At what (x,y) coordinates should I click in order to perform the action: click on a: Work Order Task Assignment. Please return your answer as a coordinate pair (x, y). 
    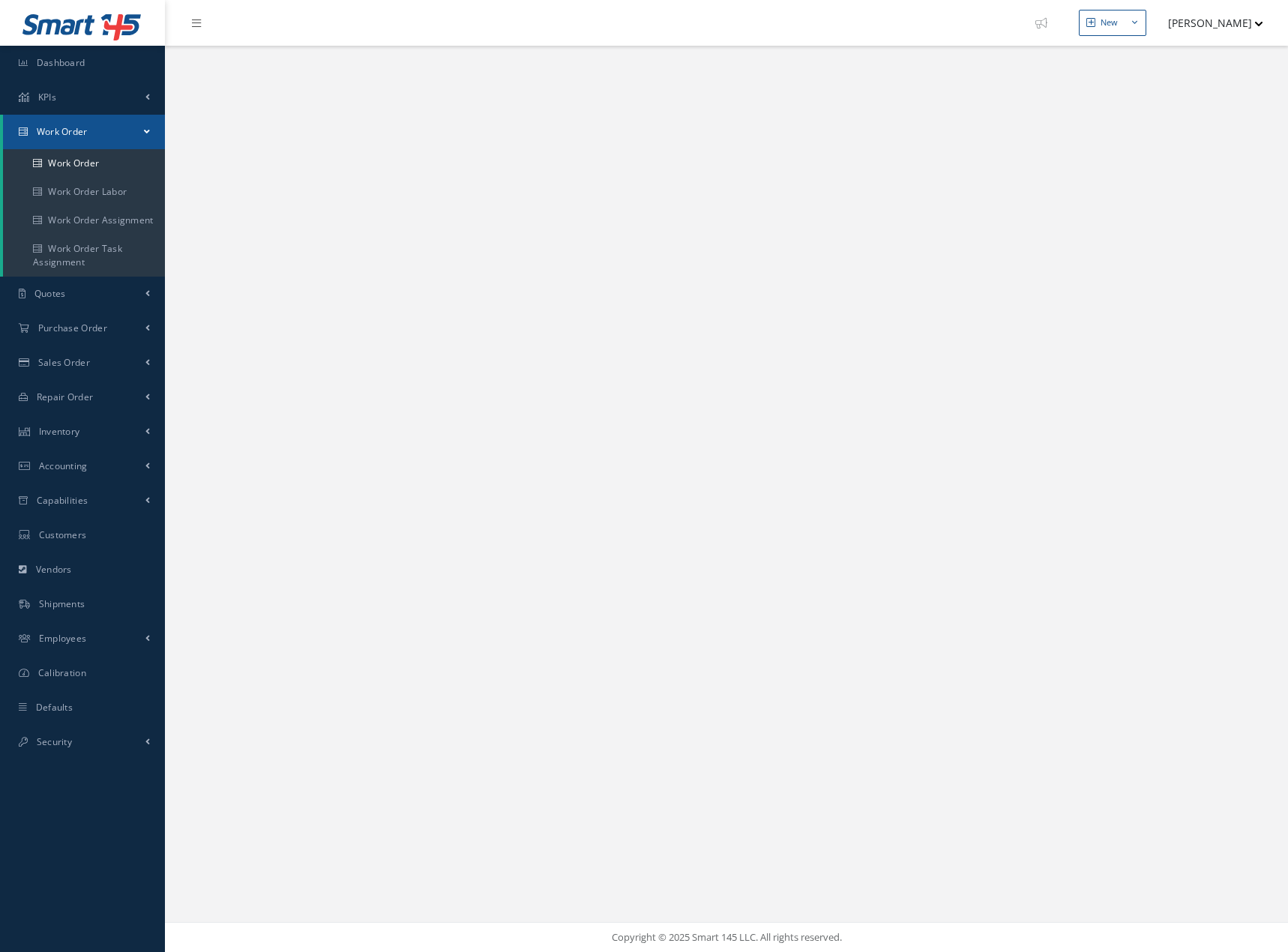
    Looking at the image, I should click on (84, 256).